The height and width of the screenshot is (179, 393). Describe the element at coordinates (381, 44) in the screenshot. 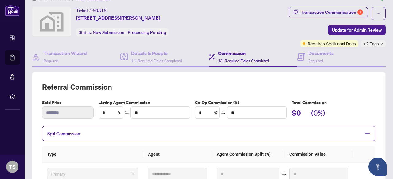

I see `span: down` at that location.